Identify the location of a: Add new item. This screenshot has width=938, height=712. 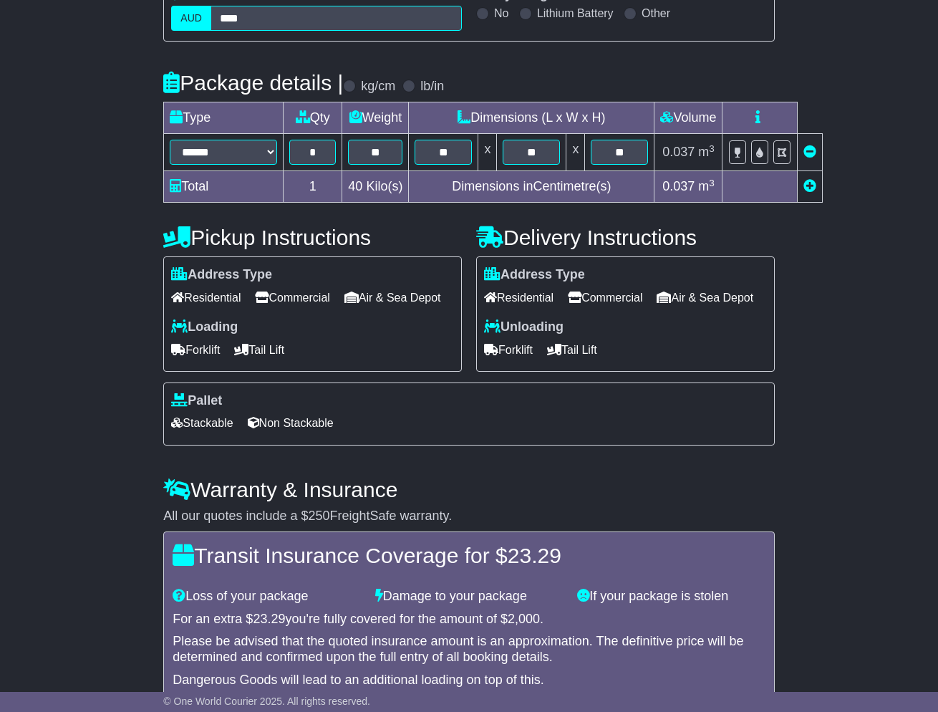
(810, 186).